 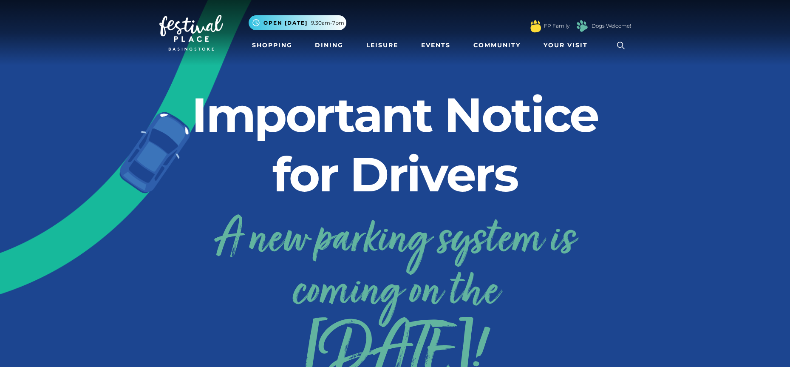 I want to click on a: Events, so click(x=436, y=45).